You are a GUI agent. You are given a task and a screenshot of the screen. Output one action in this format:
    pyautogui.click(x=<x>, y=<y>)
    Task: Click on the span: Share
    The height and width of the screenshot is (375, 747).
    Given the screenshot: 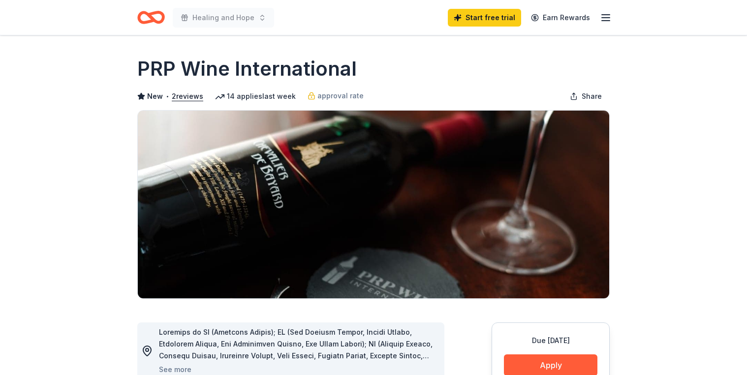 What is the action you would take?
    pyautogui.click(x=591, y=96)
    